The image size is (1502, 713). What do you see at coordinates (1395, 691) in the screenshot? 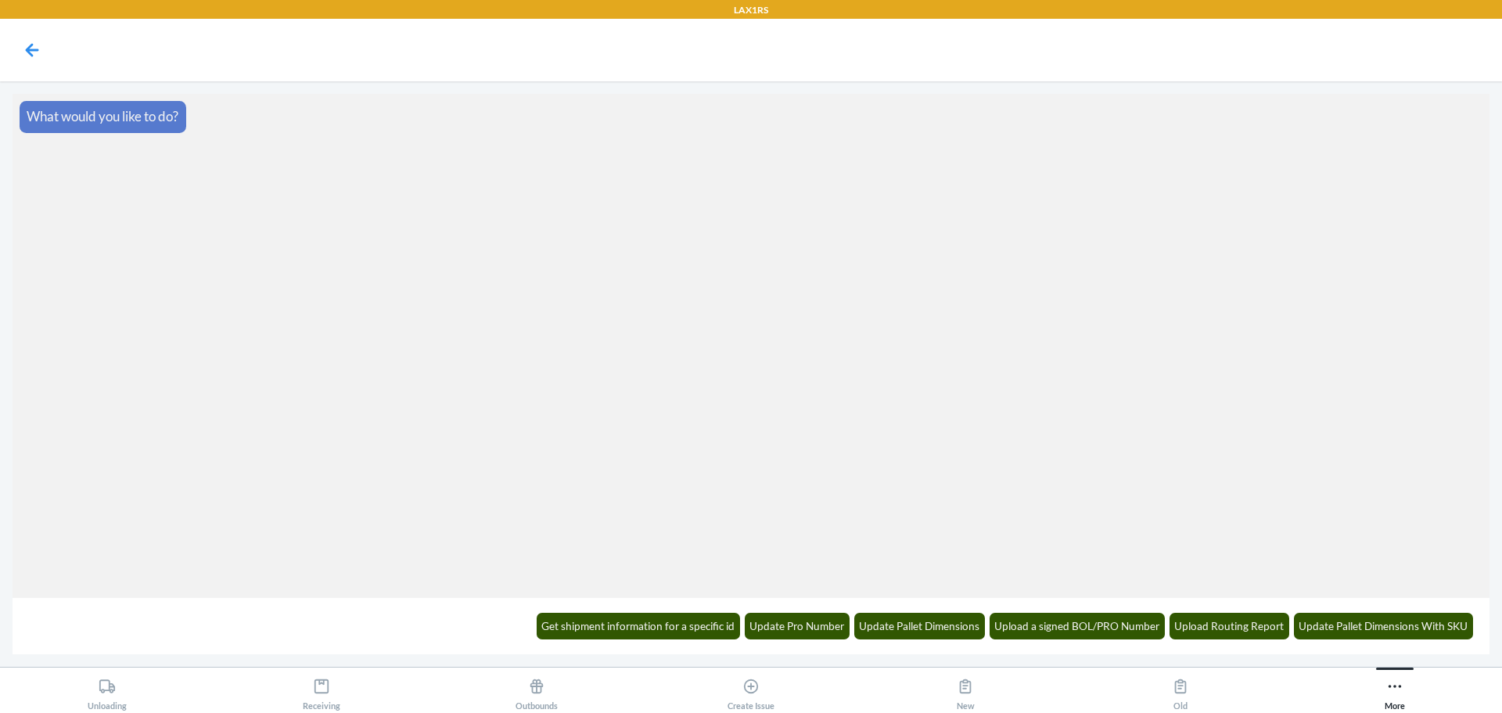
I see `div: More` at bounding box center [1395, 691].